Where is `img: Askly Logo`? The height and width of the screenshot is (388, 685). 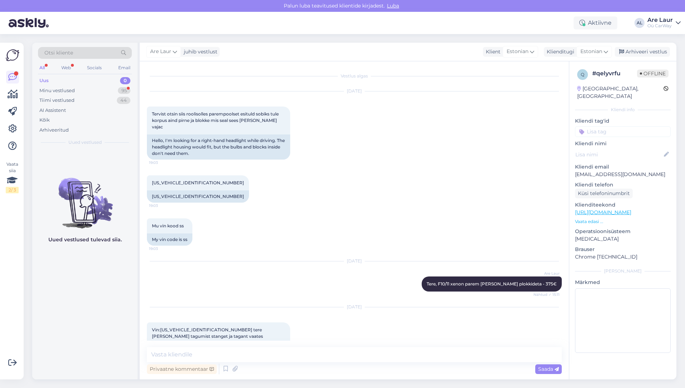 img: Askly Logo is located at coordinates (13, 55).